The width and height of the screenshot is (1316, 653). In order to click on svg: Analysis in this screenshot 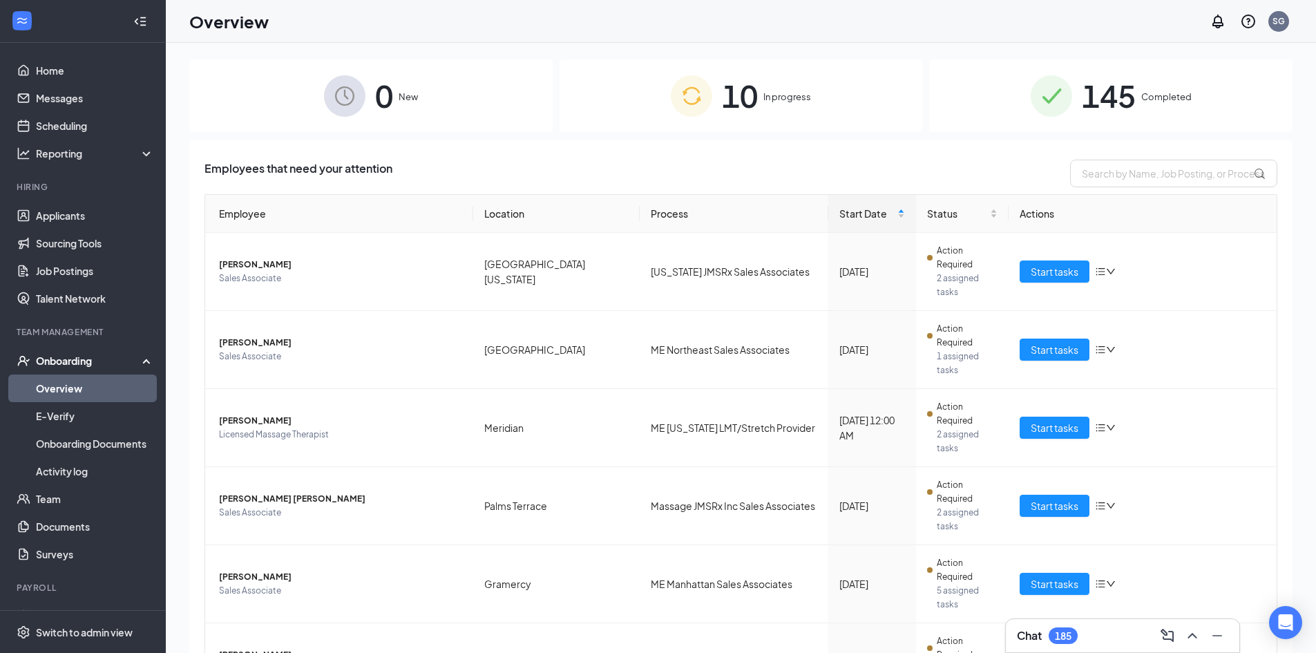, I will do `click(23, 153)`.